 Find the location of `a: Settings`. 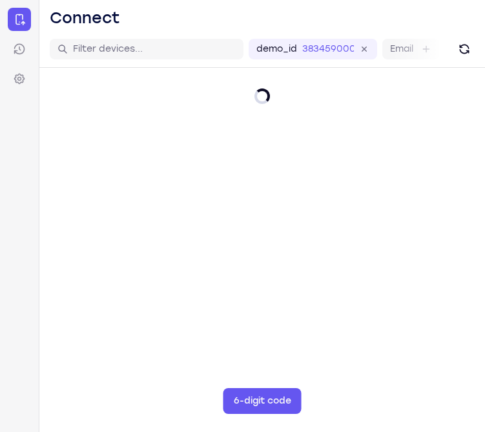

a: Settings is located at coordinates (19, 79).